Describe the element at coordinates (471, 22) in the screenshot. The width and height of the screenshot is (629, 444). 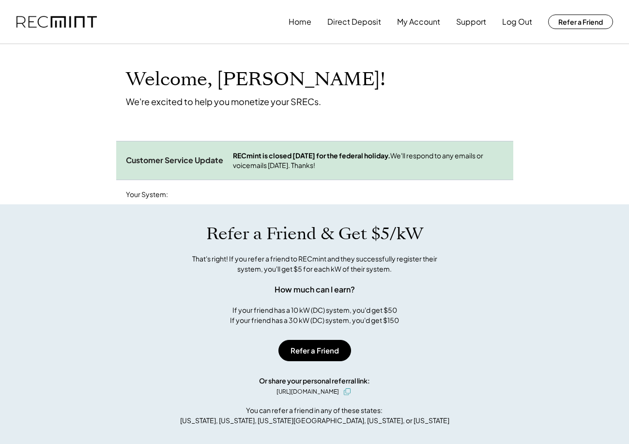
I see `button: Support` at that location.